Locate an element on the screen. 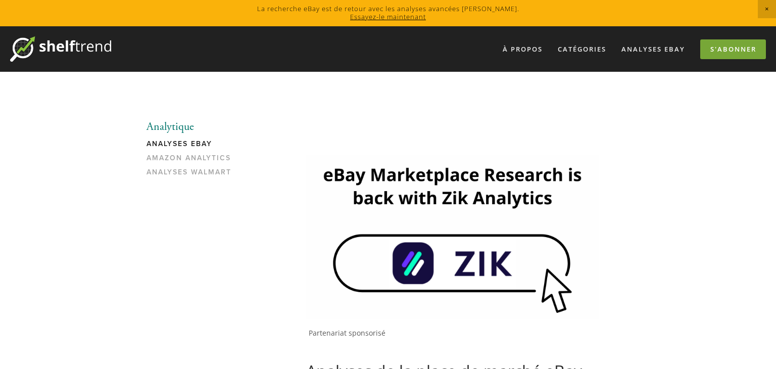  font: Analyses Walmart is located at coordinates (189, 172).